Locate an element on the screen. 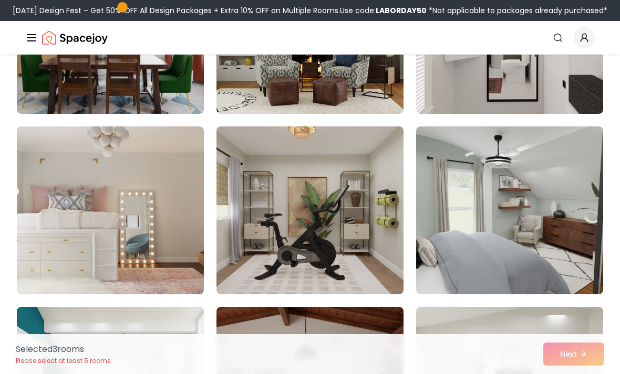  span: Use code: is located at coordinates (383, 11).